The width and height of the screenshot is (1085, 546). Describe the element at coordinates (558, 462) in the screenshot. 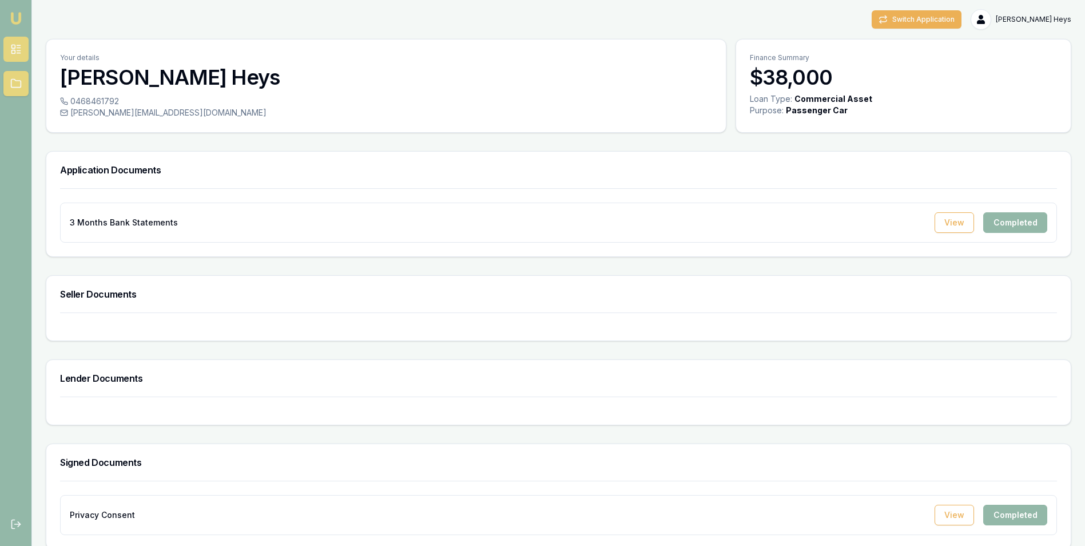

I see `h3: Signed Documents` at that location.